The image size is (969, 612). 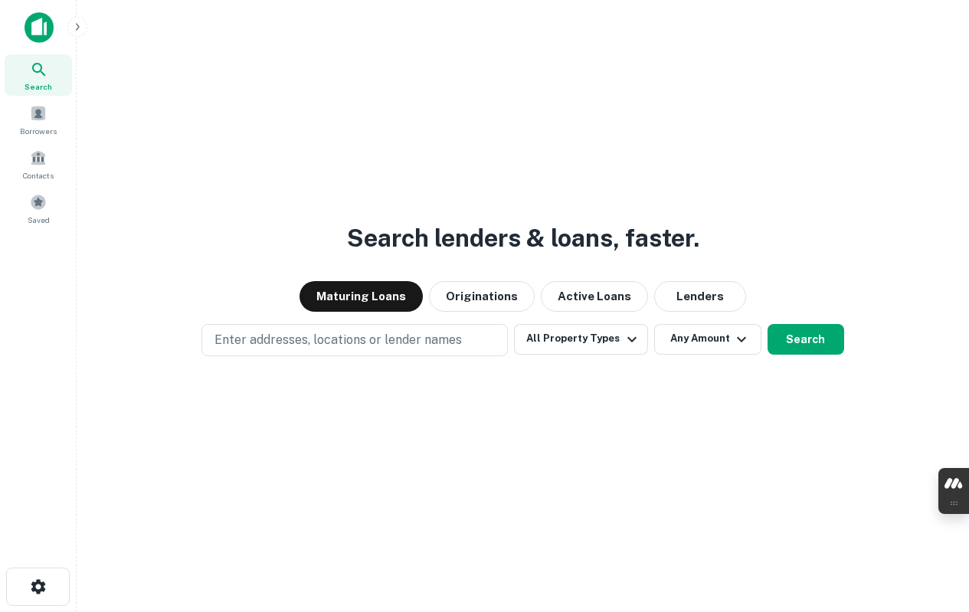 What do you see at coordinates (38, 208) in the screenshot?
I see `a: Saved` at bounding box center [38, 208].